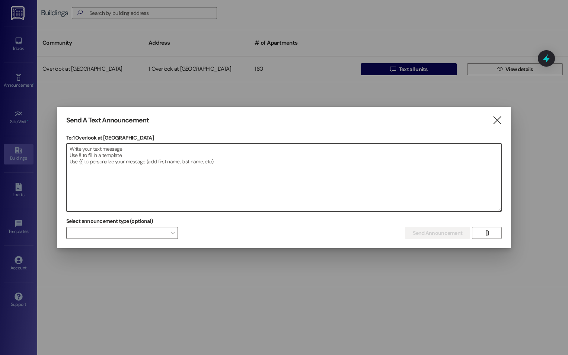  I want to click on label: Select announcement type (optional), so click(110, 221).